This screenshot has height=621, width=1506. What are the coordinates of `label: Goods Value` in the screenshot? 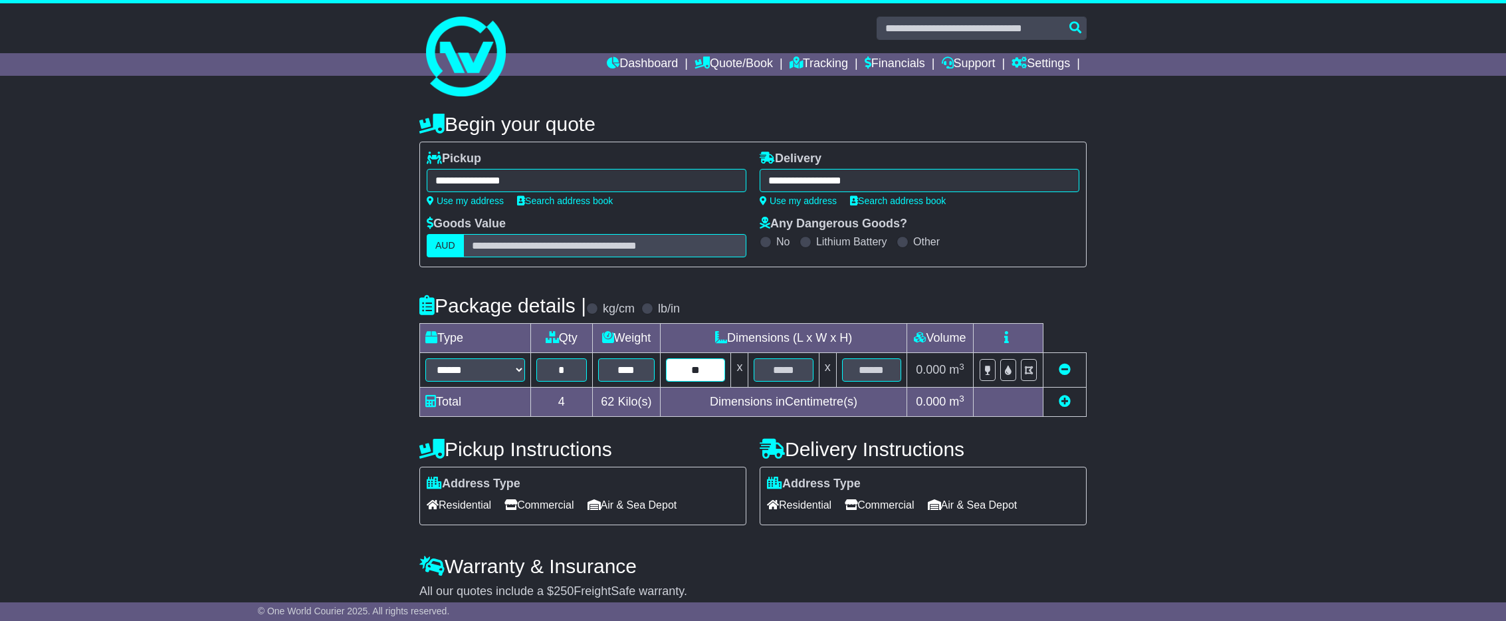 It's located at (466, 224).